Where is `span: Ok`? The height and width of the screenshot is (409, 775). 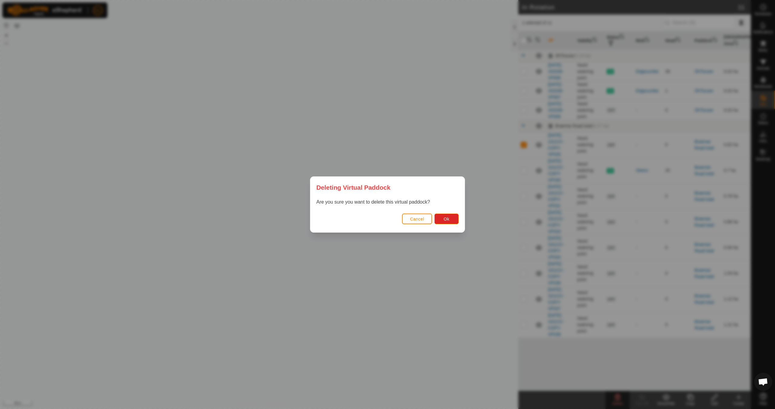
span: Ok is located at coordinates (447, 219).